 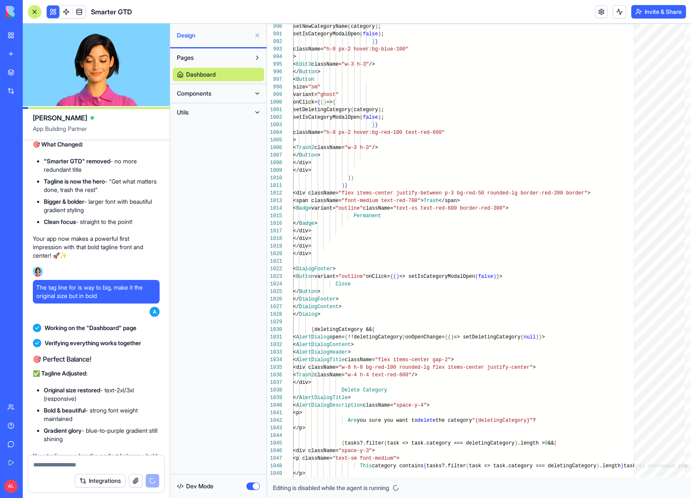 What do you see at coordinates (312, 337) in the screenshot?
I see `span: AlertDialog` at bounding box center [312, 337].